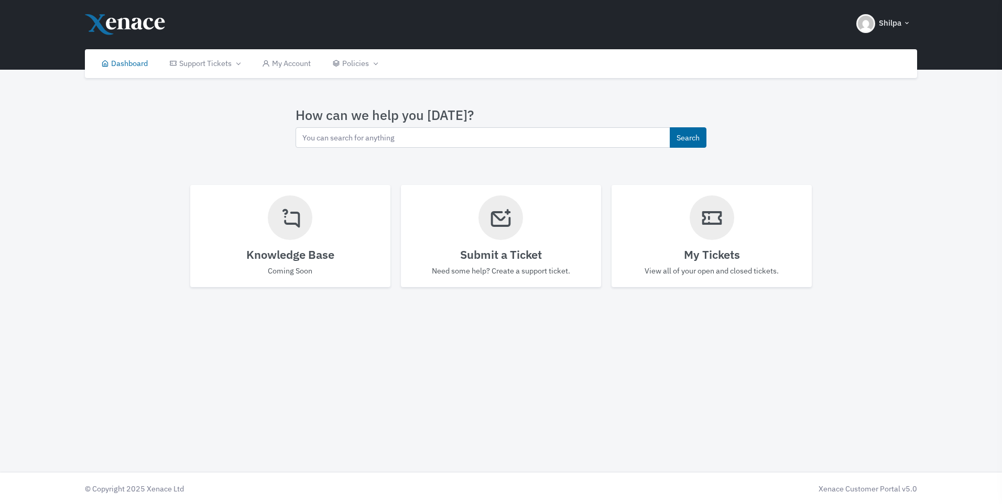 The image size is (1002, 504). I want to click on span: Shilpa, so click(890, 23).